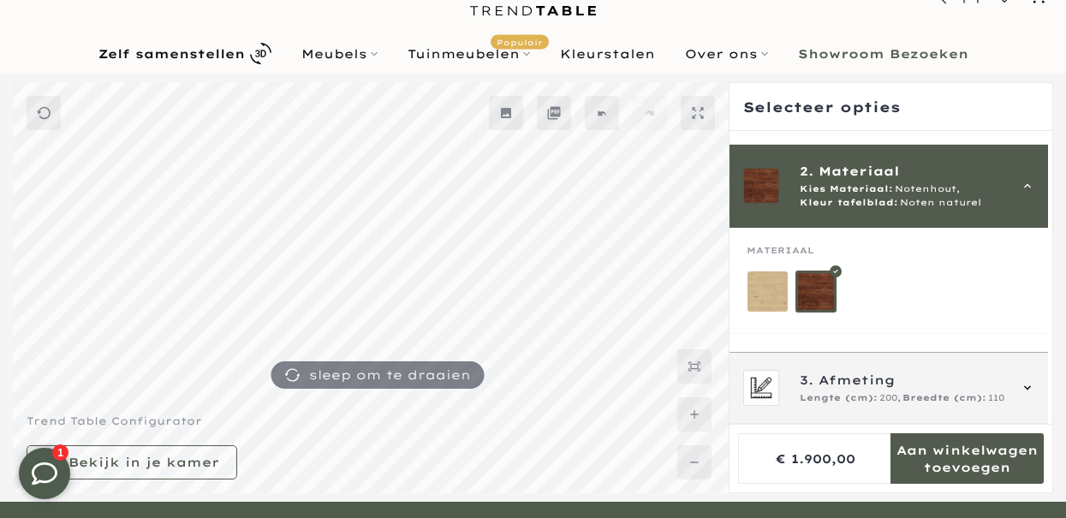  I want to click on b: Showroom Bezoeken, so click(883, 54).